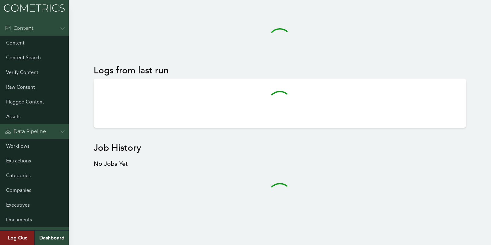 The width and height of the screenshot is (491, 245). Describe the element at coordinates (19, 28) in the screenshot. I see `div: Content` at that location.